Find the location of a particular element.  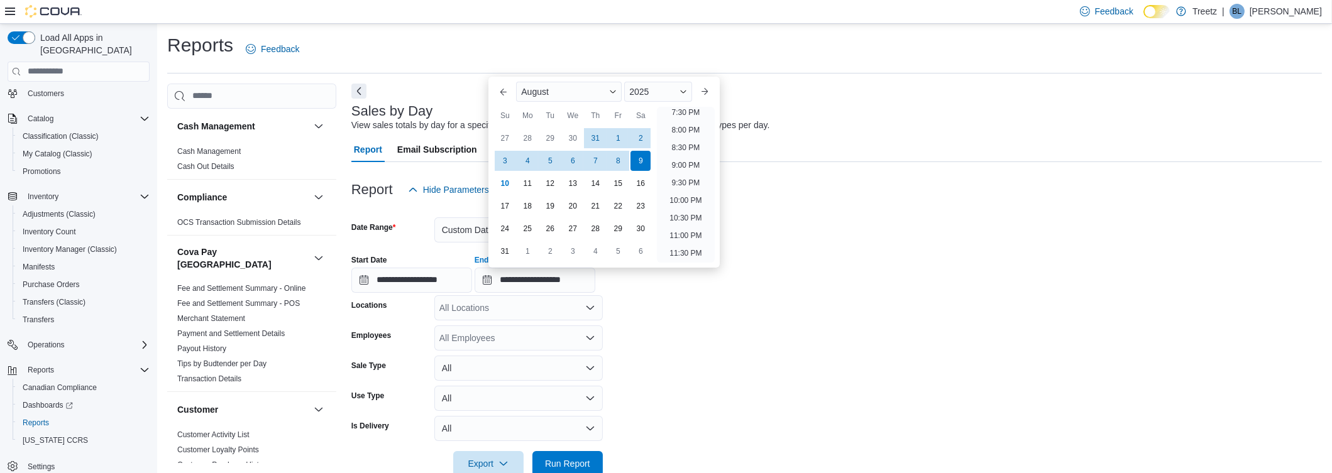

button: Operations is located at coordinates (79, 345).